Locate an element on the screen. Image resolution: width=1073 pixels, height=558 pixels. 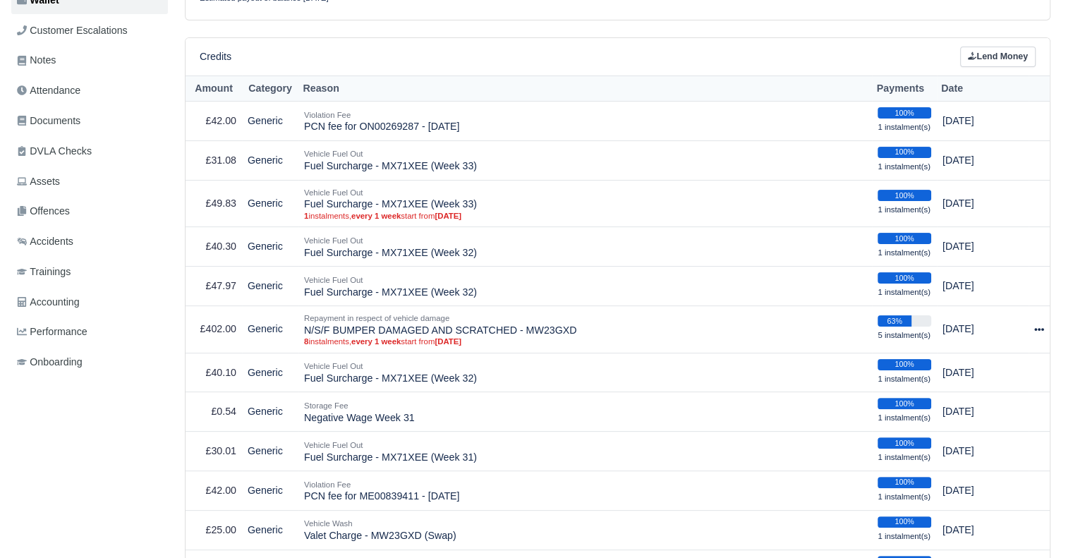
td: £49.83 is located at coordinates (214, 203).